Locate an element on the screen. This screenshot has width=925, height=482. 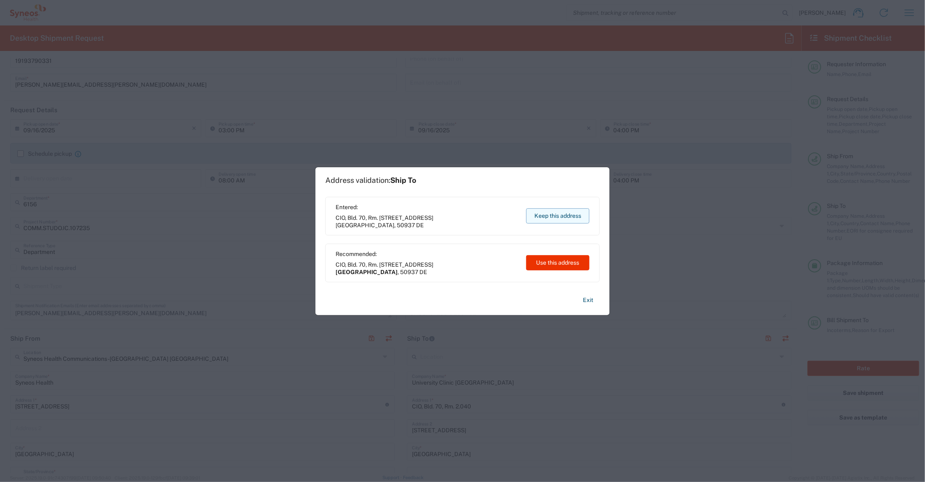
h1: Address validation: is located at coordinates (370, 180).